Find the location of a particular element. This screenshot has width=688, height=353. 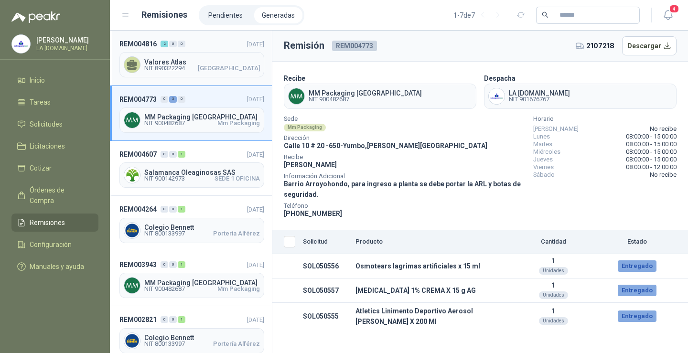

span: Colegio Bennett is located at coordinates (202, 227).